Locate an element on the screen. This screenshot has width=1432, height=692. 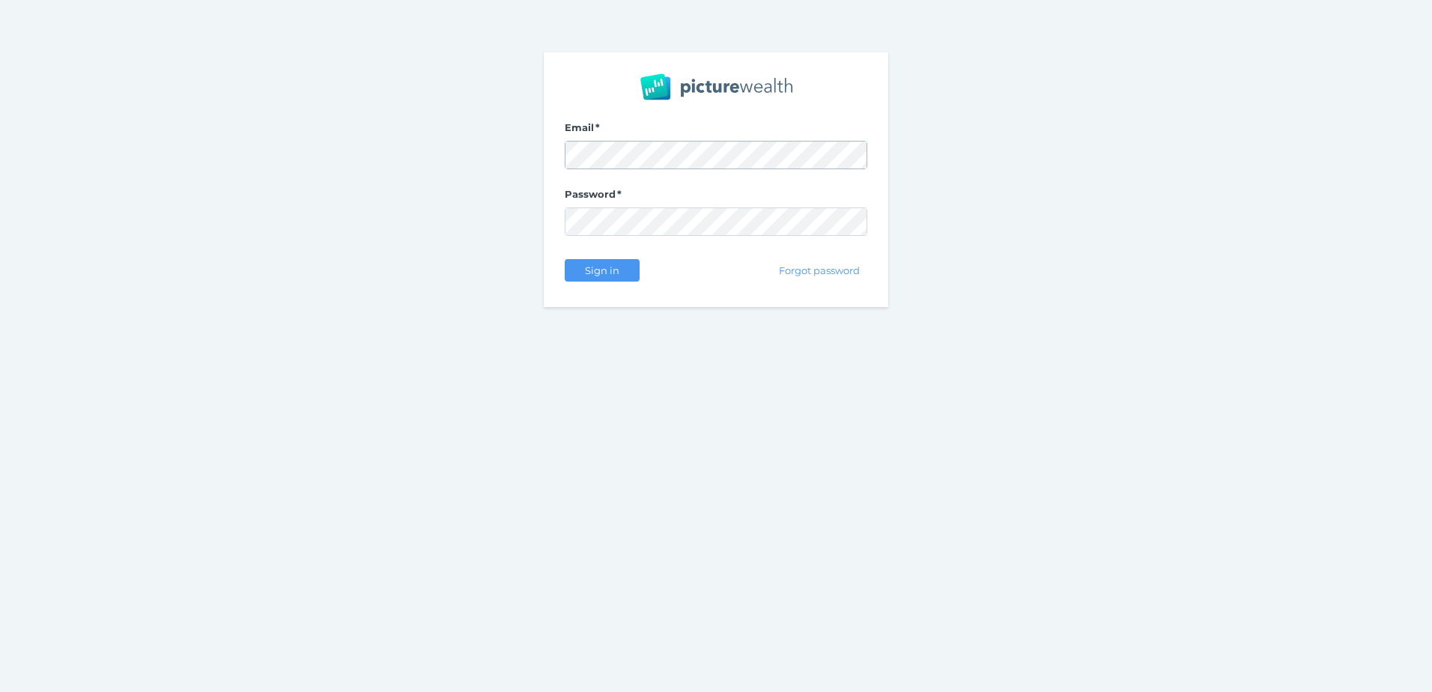
label: Email is located at coordinates (716, 131).